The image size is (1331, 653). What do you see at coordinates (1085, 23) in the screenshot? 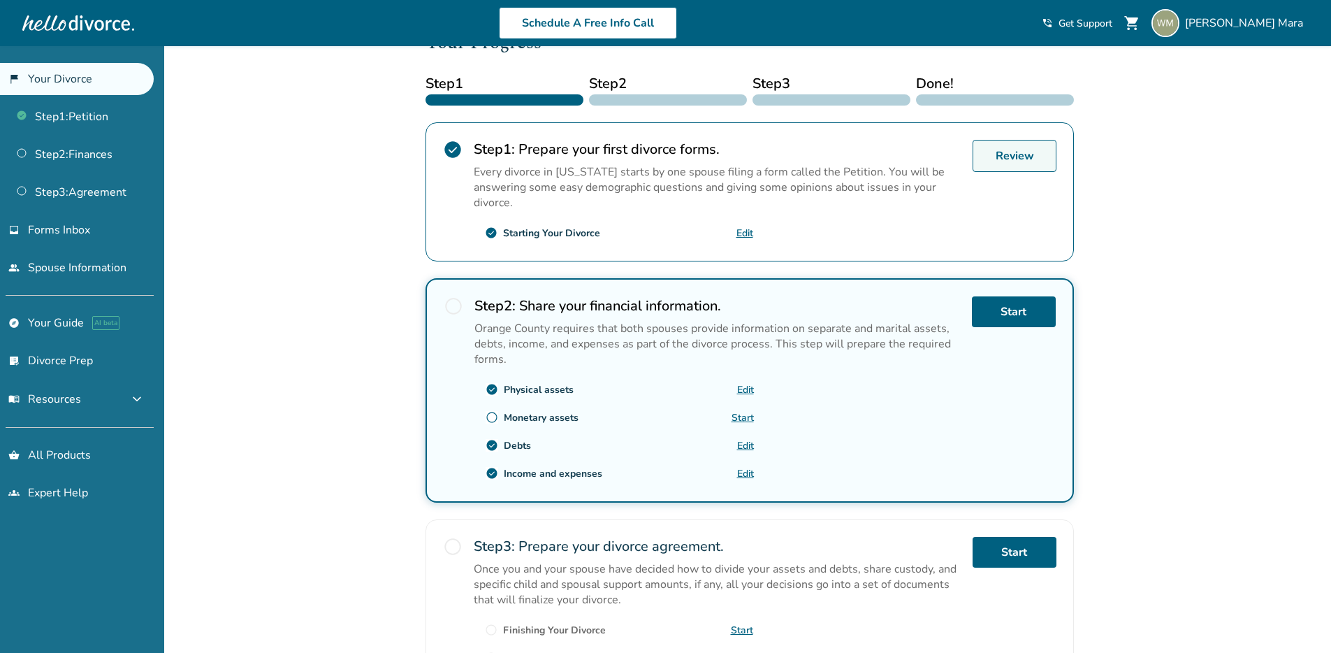
I see `span: Get Support` at bounding box center [1085, 23].